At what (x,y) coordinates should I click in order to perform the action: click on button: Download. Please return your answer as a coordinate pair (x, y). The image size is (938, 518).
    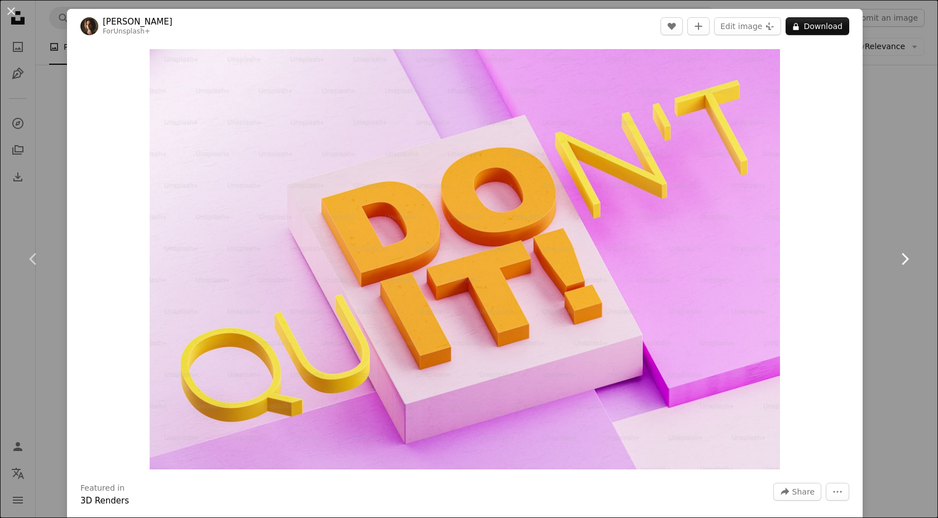
    Looking at the image, I should click on (817, 26).